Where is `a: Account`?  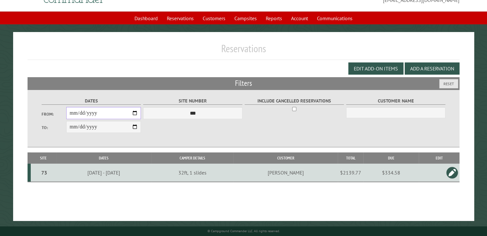
a: Account is located at coordinates (299, 18).